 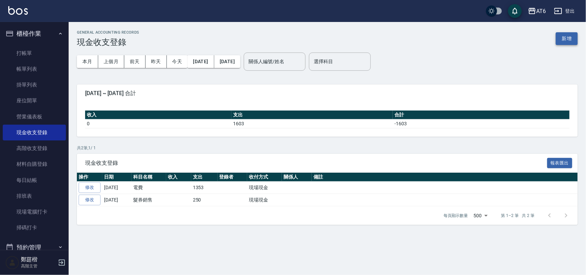 What do you see at coordinates (515, 11) in the screenshot?
I see `button: save` at bounding box center [515, 11].